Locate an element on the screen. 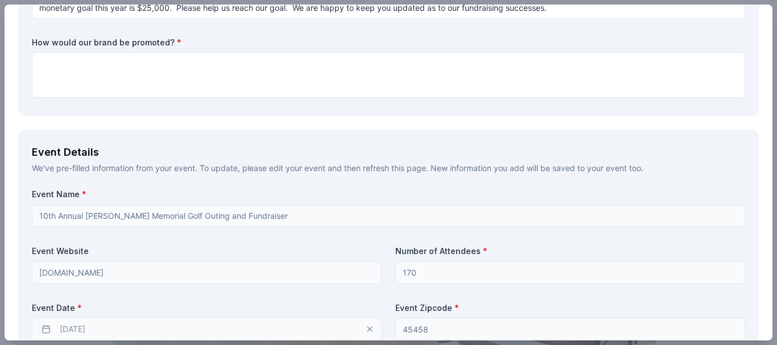 The image size is (777, 345). div: We've pre-filled information from your event. To update, please edit your event and then refresh ... is located at coordinates (389, 168).